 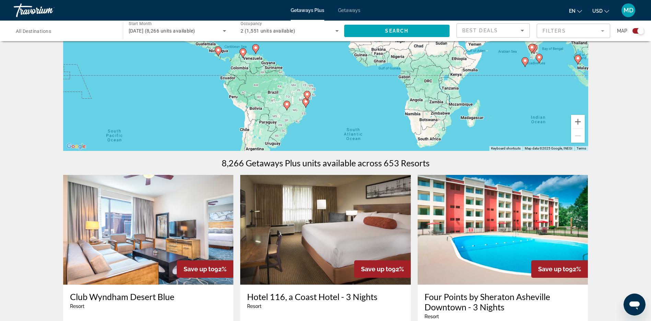 I want to click on span: MD, so click(x=629, y=10).